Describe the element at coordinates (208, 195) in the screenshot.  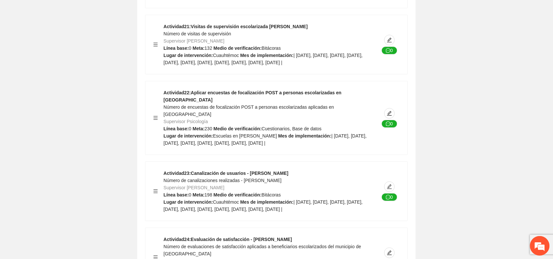
I see `span: 198` at that location.